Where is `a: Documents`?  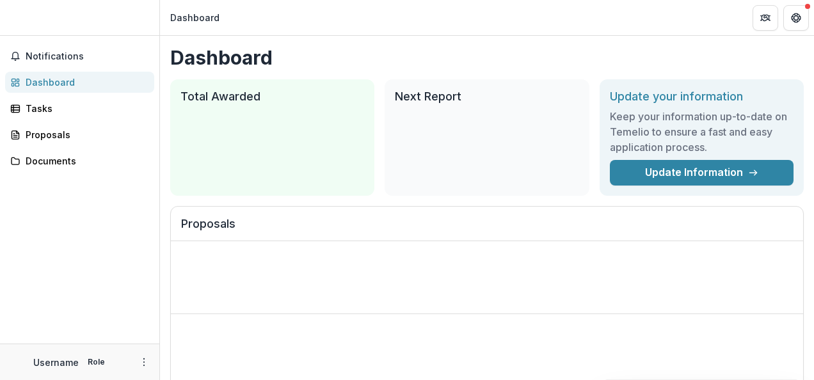
a: Documents is located at coordinates (79, 161).